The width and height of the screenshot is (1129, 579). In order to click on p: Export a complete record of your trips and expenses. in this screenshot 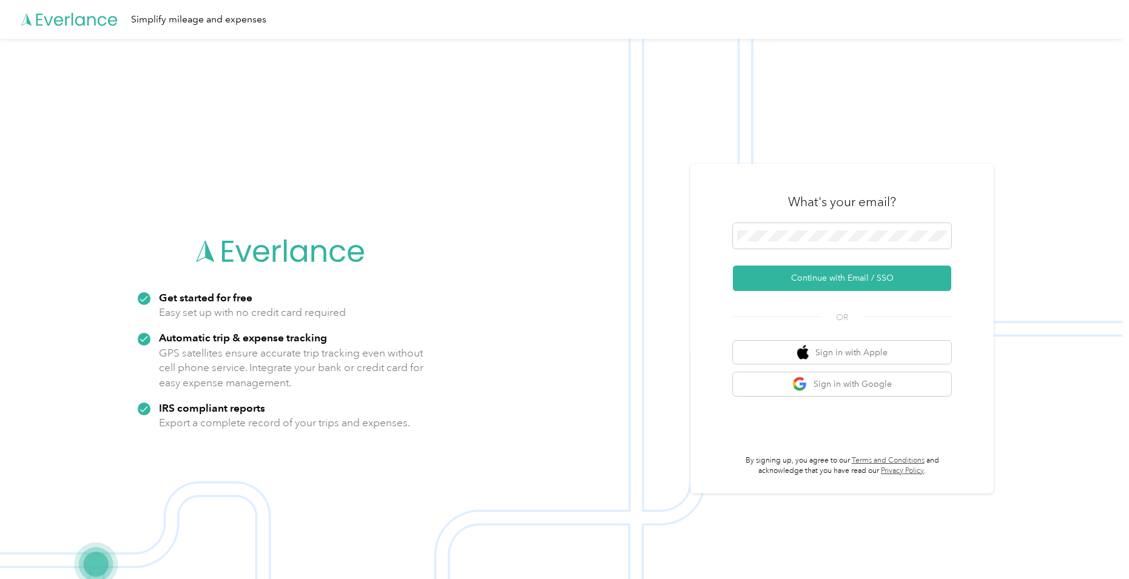, I will do `click(285, 423)`.